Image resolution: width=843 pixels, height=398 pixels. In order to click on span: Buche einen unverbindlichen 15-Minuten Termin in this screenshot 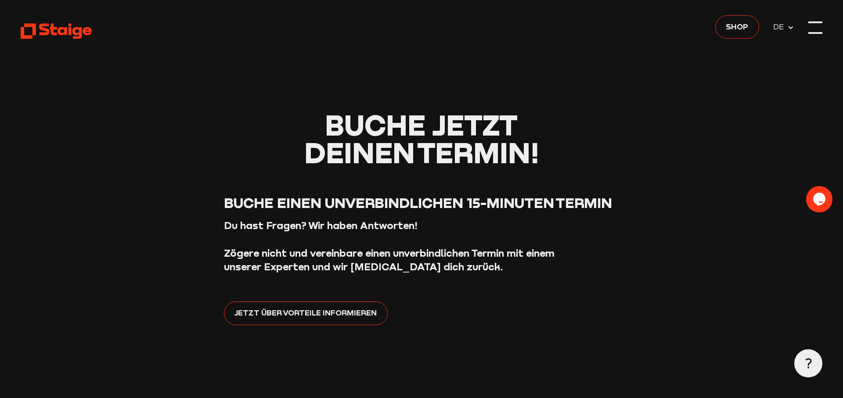, I will do `click(418, 202)`.